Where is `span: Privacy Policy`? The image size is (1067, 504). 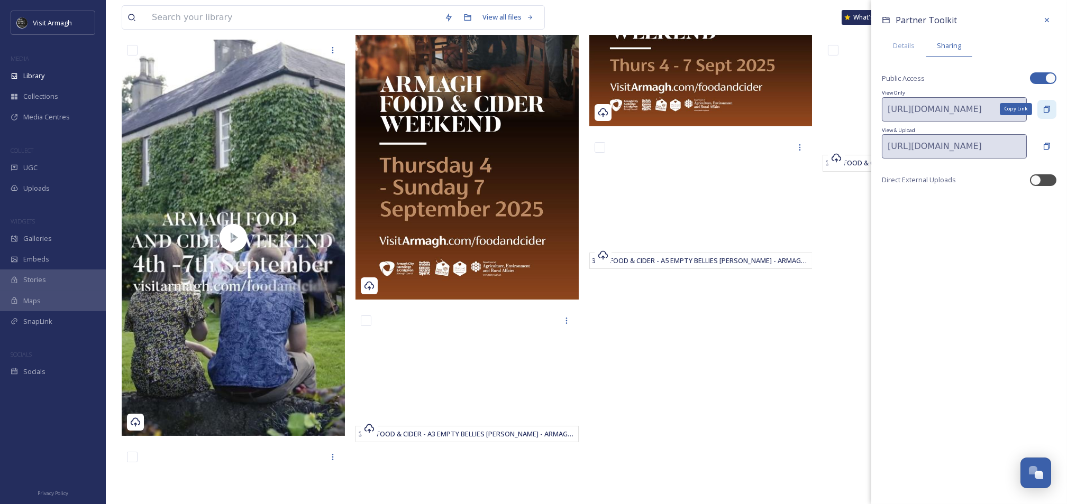 span: Privacy Policy is located at coordinates (53, 493).